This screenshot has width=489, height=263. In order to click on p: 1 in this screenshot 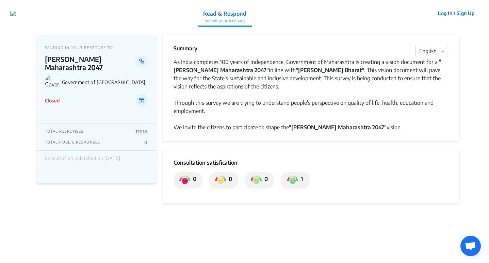, I will do `click(301, 181)`.